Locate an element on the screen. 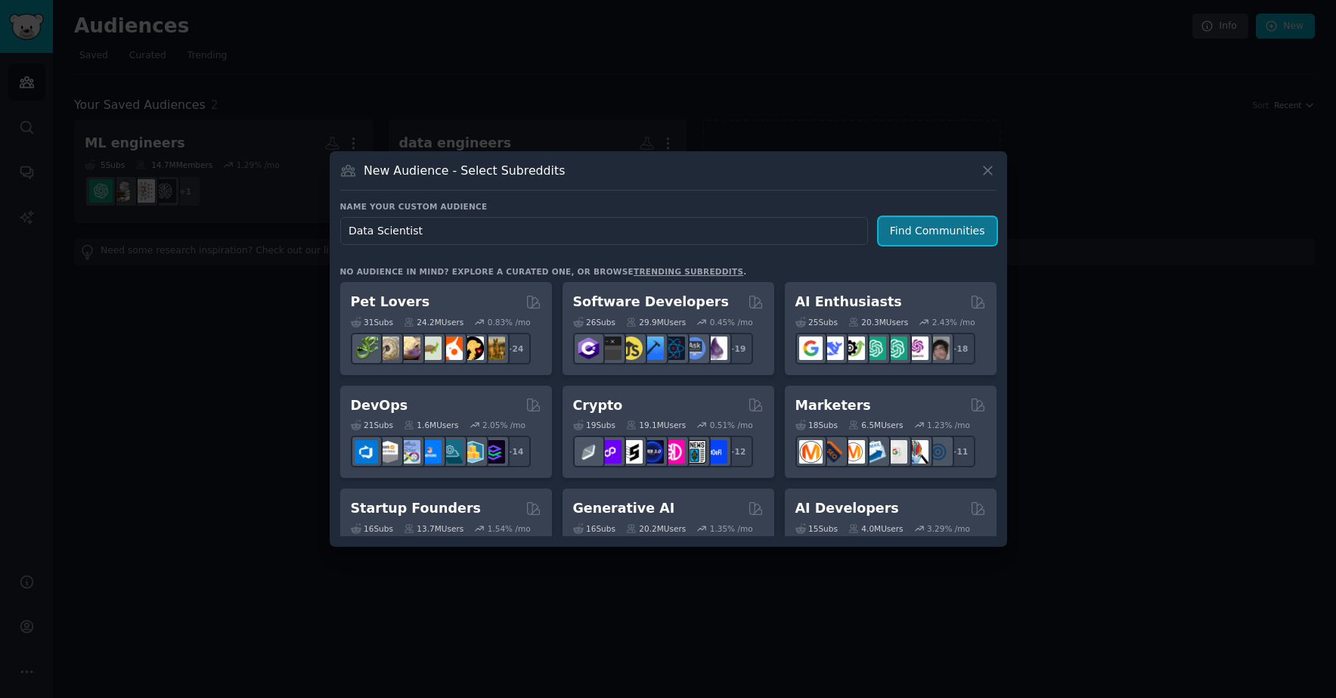 Image resolution: width=1336 pixels, height=698 pixels. img: CryptoNews is located at coordinates (694, 451).